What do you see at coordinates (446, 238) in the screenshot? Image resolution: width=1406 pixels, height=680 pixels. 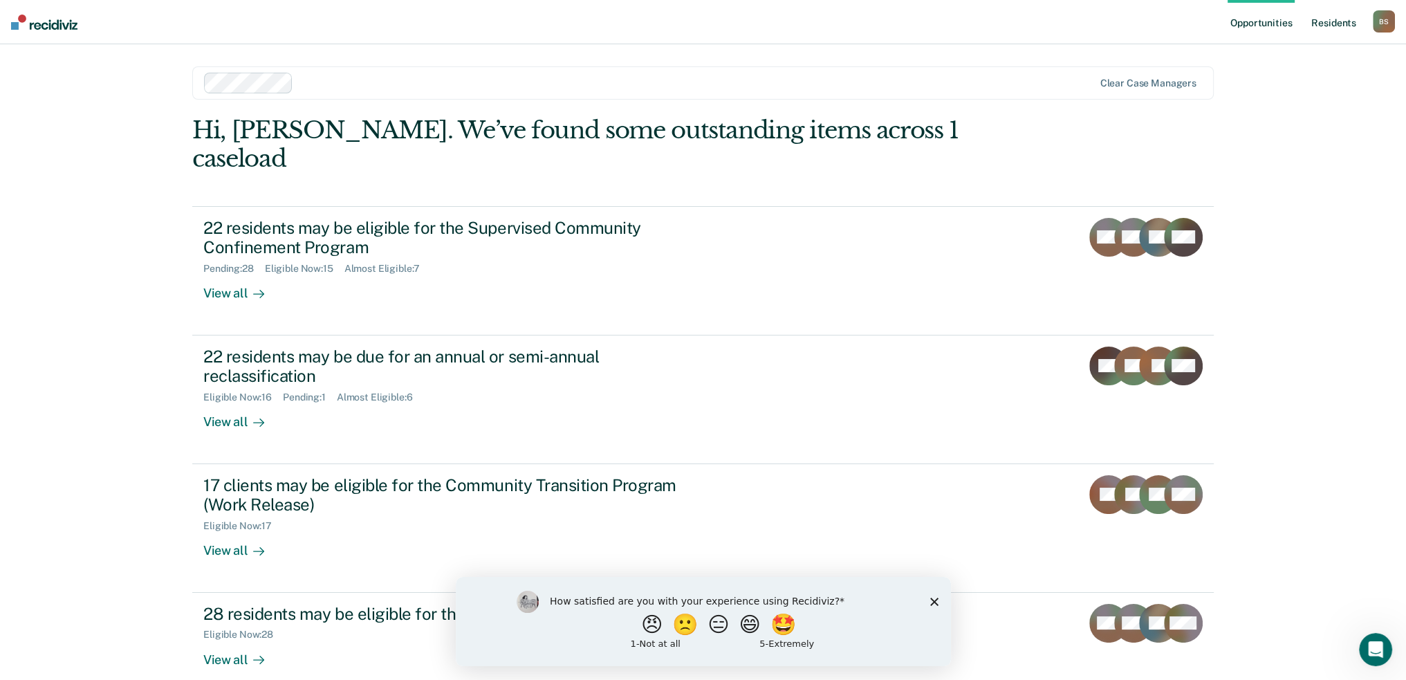 I see `div: 22 residents may be eligible for the Supervised Community Confinement Program` at bounding box center [446, 238].